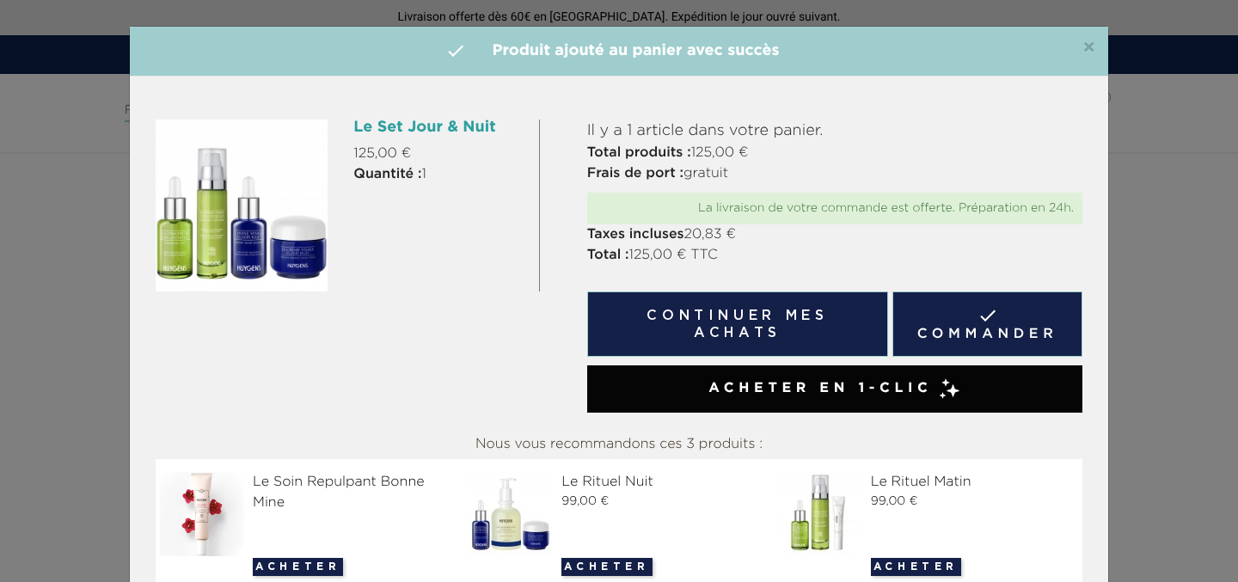 This screenshot has height=582, width=1238. Describe the element at coordinates (439, 128) in the screenshot. I see `h6: Le Set Jour & Nuit` at that location.